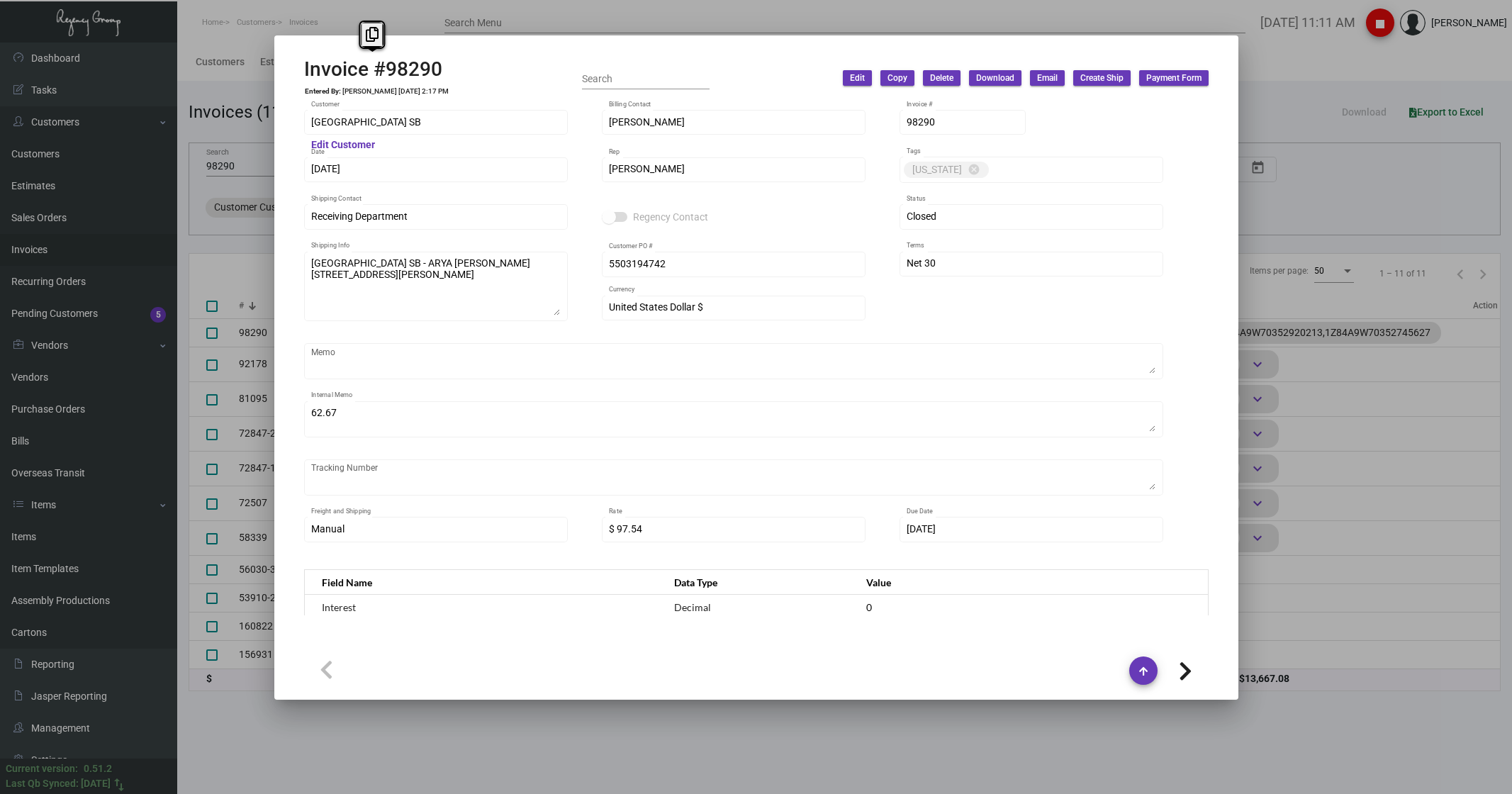 This screenshot has width=1512, height=794. Describe the element at coordinates (897, 78) in the screenshot. I see `button: Copy` at that location.